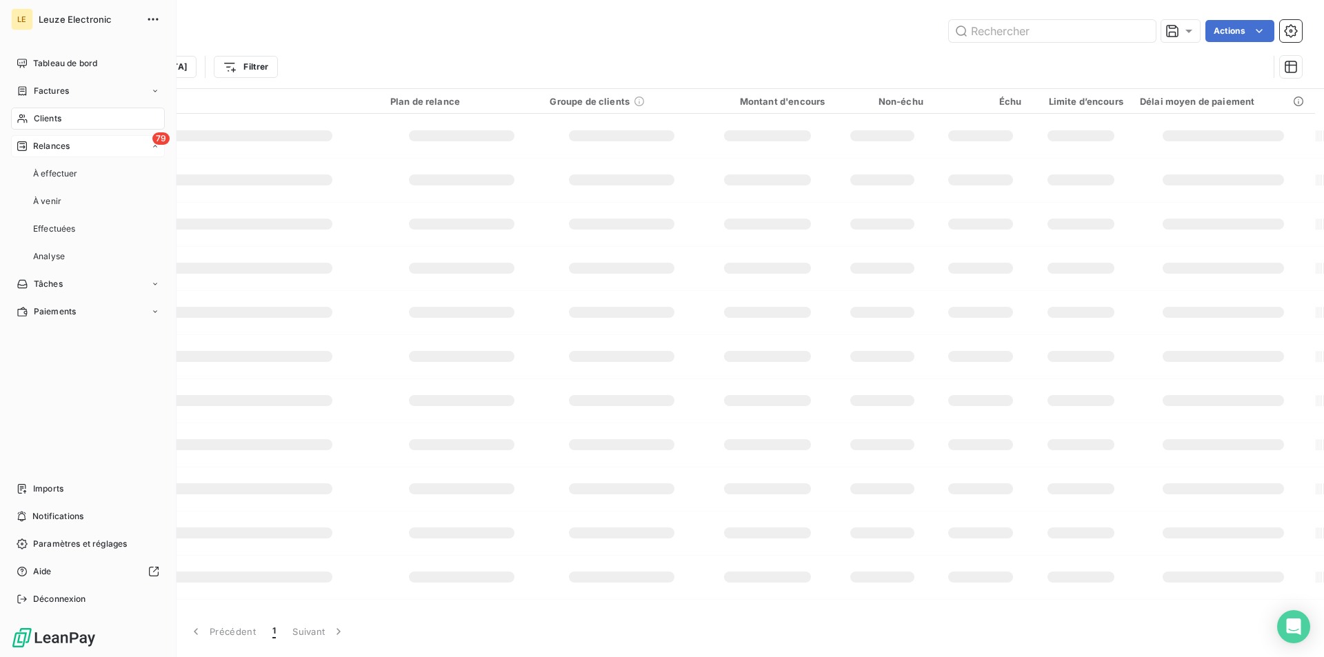 Image resolution: width=1324 pixels, height=657 pixels. What do you see at coordinates (54, 638) in the screenshot?
I see `img: Logo LeanPay` at bounding box center [54, 638].